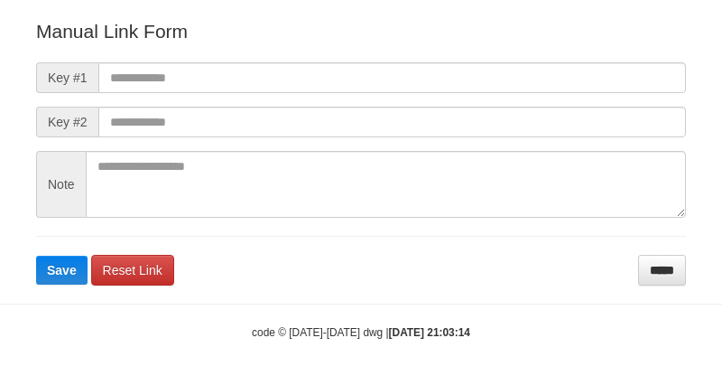 This screenshot has width=722, height=385. What do you see at coordinates (361, 31) in the screenshot?
I see `p: Manual Link Form` at bounding box center [361, 31].